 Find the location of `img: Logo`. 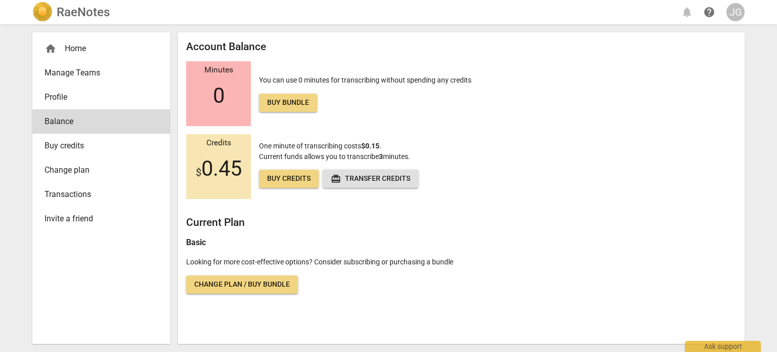

img: Logo is located at coordinates (43, 12).